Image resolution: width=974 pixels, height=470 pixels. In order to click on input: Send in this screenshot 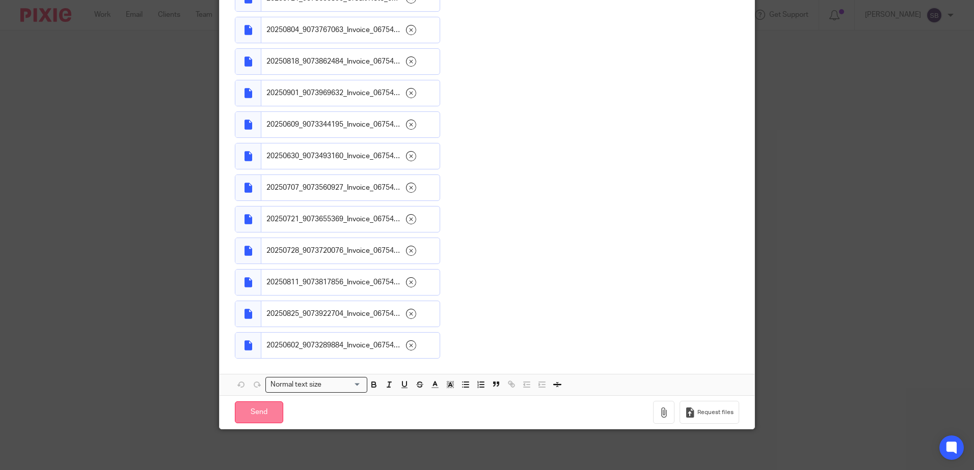, I will do `click(259, 412)`.